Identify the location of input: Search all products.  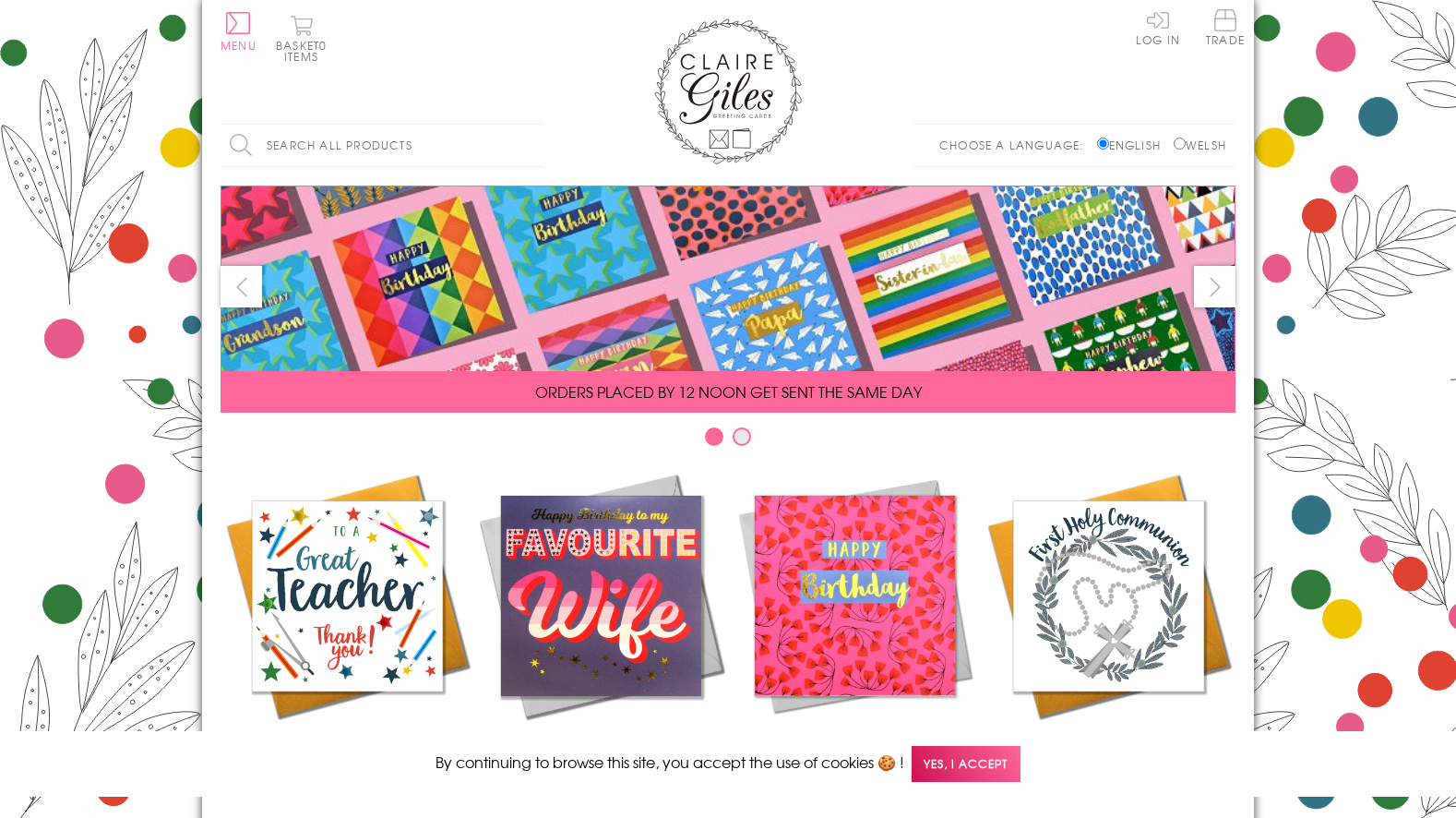
(382, 145).